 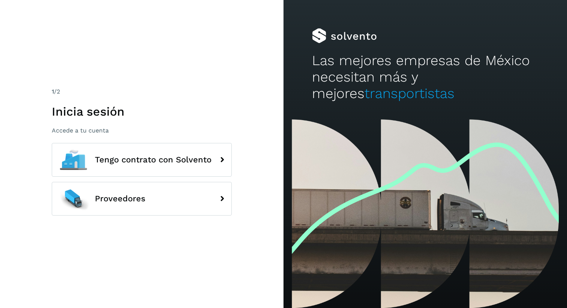 What do you see at coordinates (142, 160) in the screenshot?
I see `button: Tengo contrato con Solvento` at bounding box center [142, 160].